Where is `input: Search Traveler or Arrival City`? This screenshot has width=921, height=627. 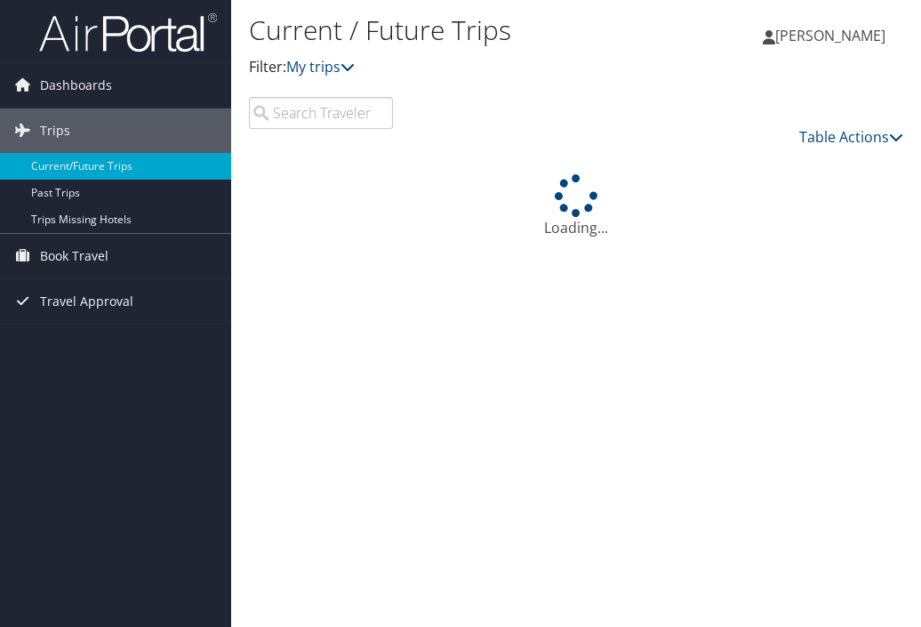 input: Search Traveler or Arrival City is located at coordinates (321, 113).